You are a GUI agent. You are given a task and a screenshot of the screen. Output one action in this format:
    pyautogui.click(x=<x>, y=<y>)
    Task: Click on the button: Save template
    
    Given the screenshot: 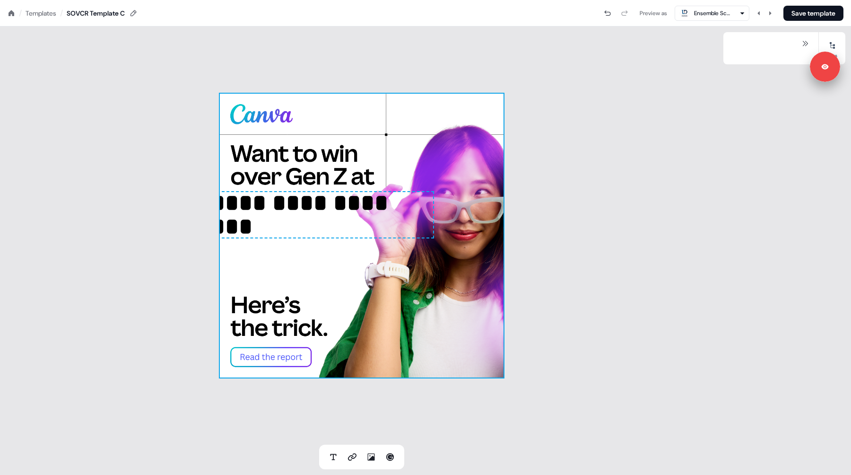 What is the action you would take?
    pyautogui.click(x=813, y=13)
    